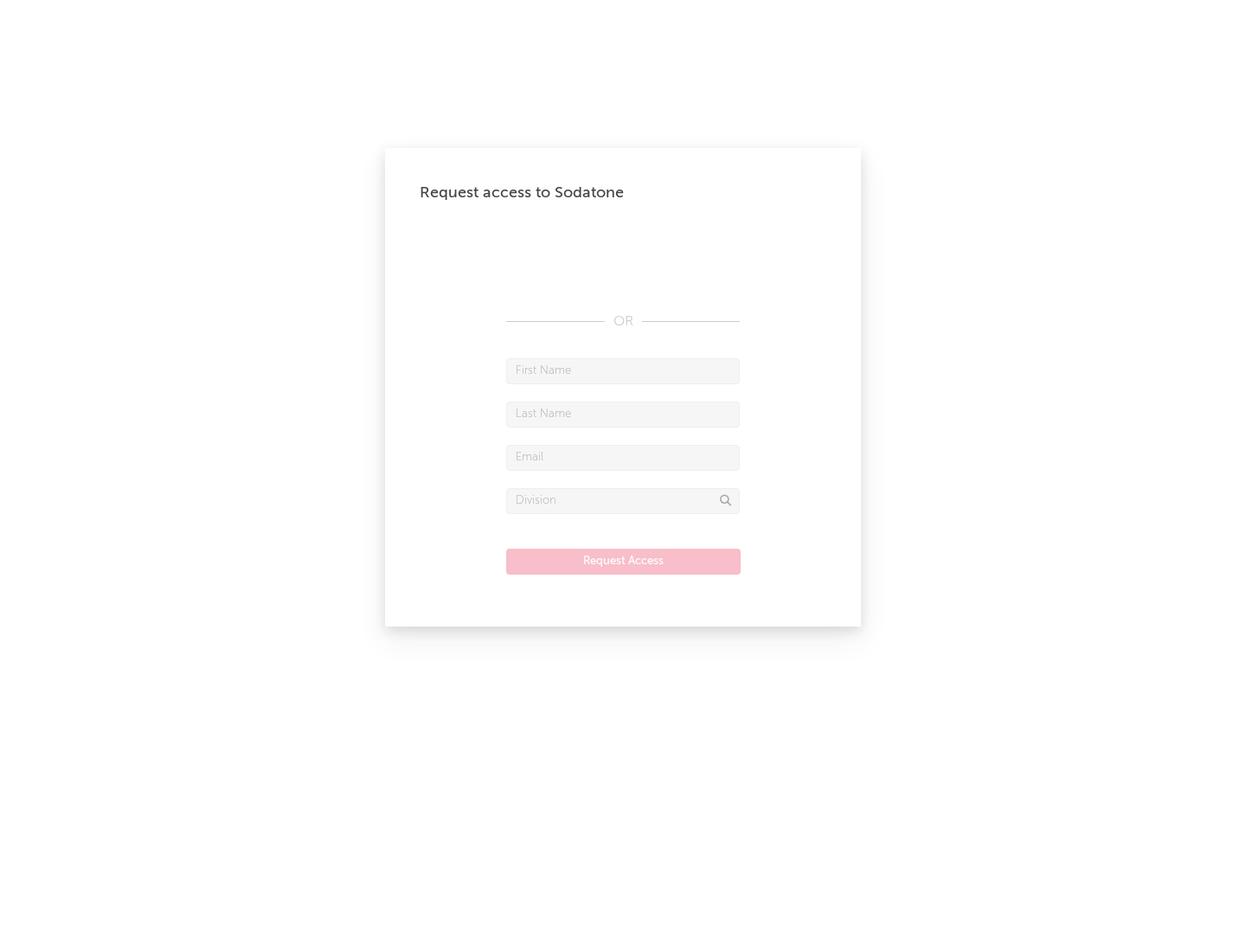 This screenshot has height=952, width=1246. What do you see at coordinates (623, 322) in the screenshot?
I see `div: OR` at bounding box center [623, 322].